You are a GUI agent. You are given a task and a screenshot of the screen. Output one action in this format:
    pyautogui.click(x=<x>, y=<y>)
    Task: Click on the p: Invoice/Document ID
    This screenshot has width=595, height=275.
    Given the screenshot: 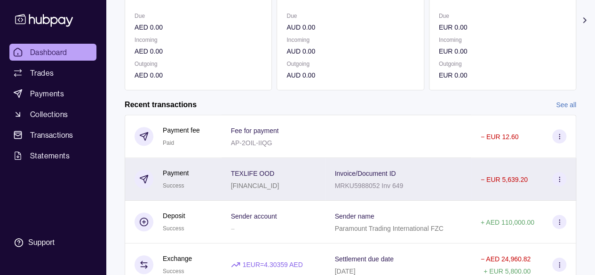 What is the action you would take?
    pyautogui.click(x=365, y=174)
    